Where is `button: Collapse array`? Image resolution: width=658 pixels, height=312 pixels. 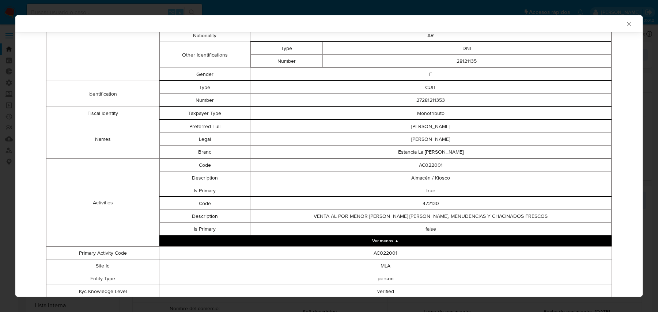 button: Collapse array is located at coordinates (385, 241).